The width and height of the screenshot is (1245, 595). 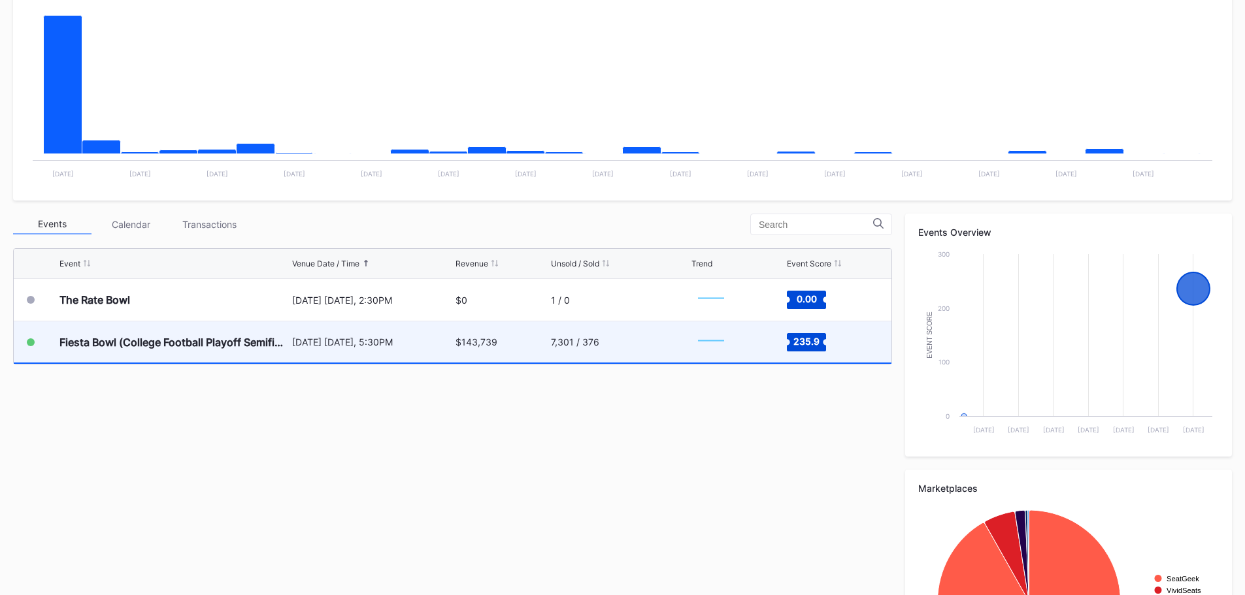 I want to click on div: Unsold / Sold, so click(x=575, y=263).